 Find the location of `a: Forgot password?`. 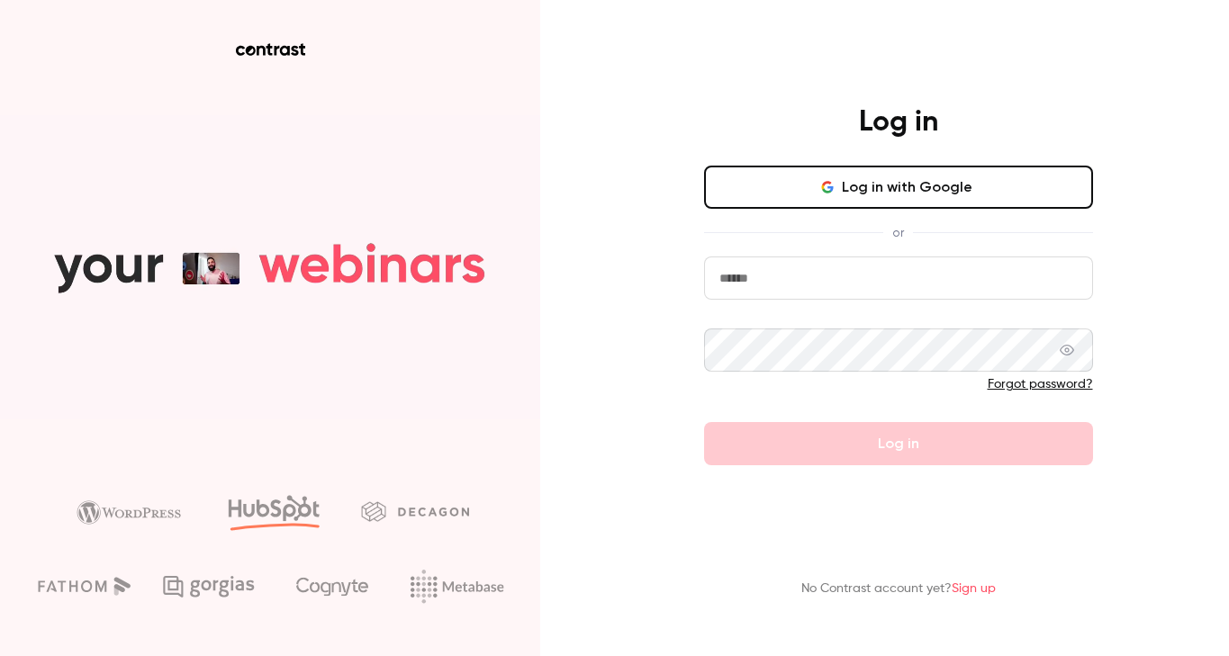

a: Forgot password? is located at coordinates (1040, 385).